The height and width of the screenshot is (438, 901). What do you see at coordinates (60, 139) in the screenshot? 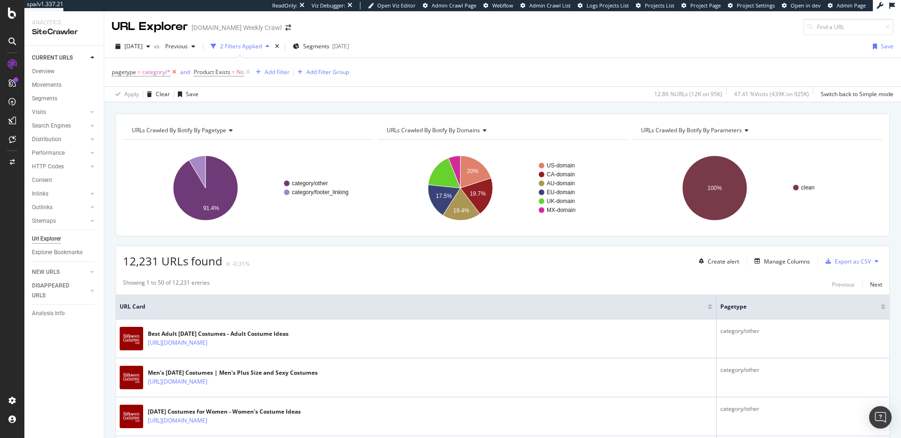
I see `a: Distribution` at bounding box center [60, 139].